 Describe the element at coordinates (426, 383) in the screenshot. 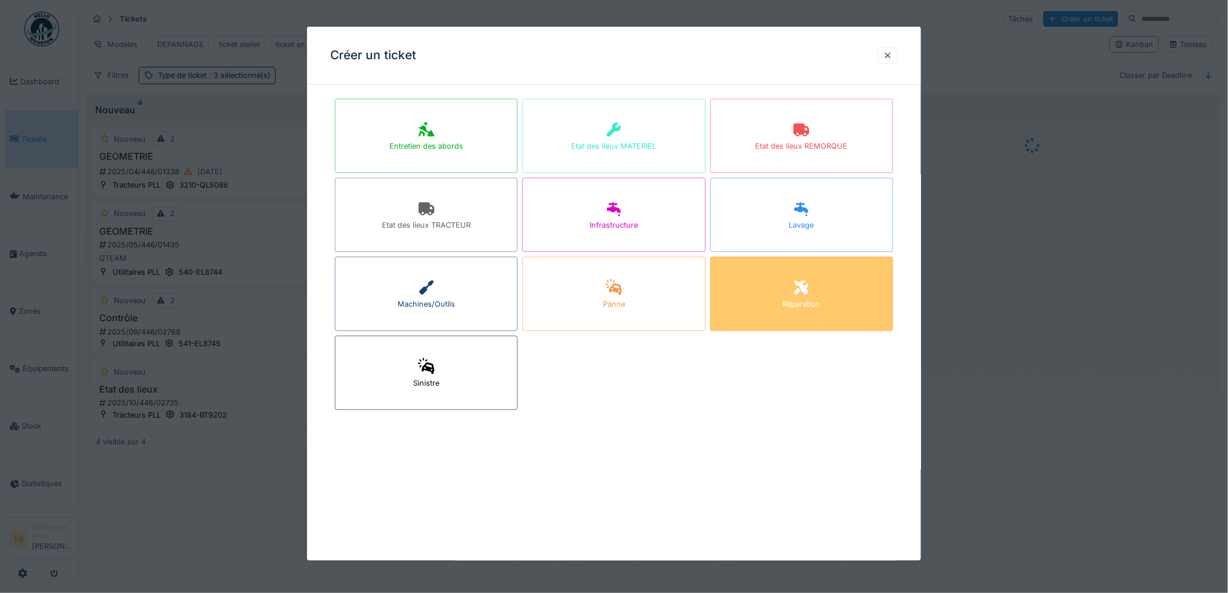

I see `div: Sinistre` at that location.